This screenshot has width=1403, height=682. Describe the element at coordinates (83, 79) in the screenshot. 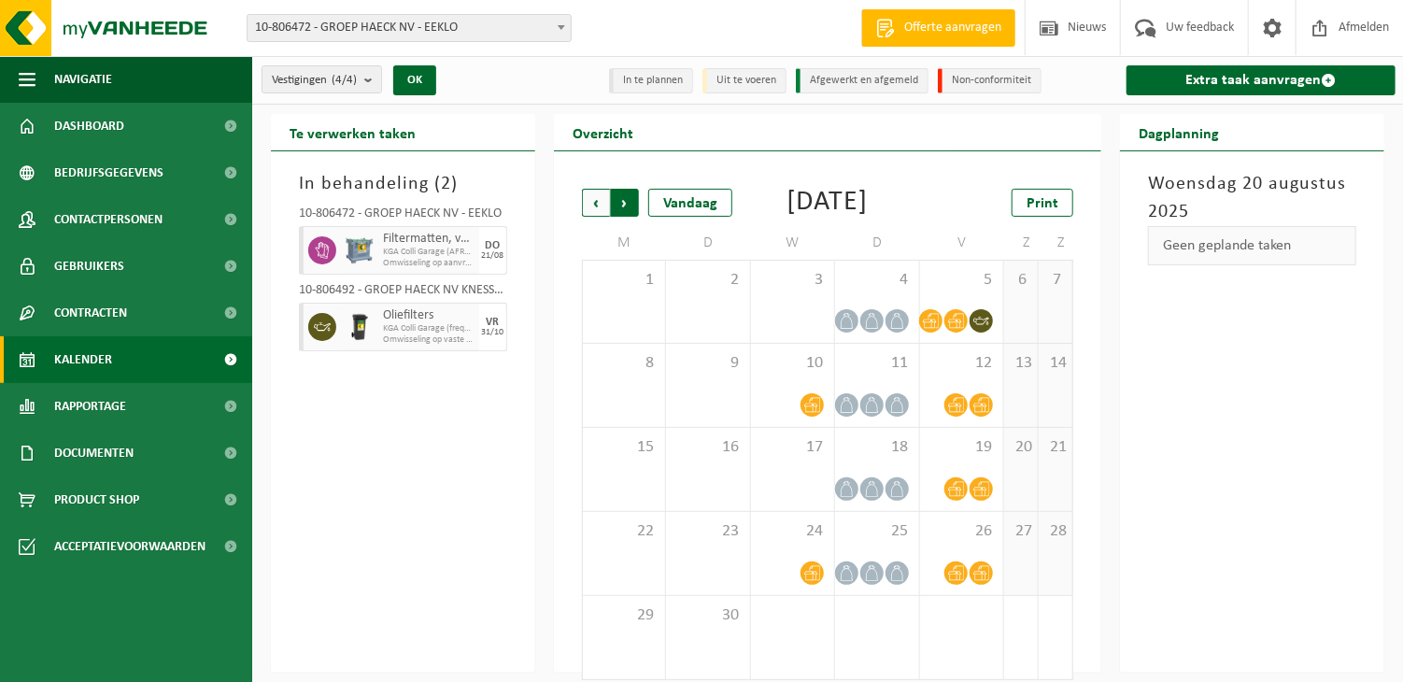

I see `span: Navigatie` at that location.